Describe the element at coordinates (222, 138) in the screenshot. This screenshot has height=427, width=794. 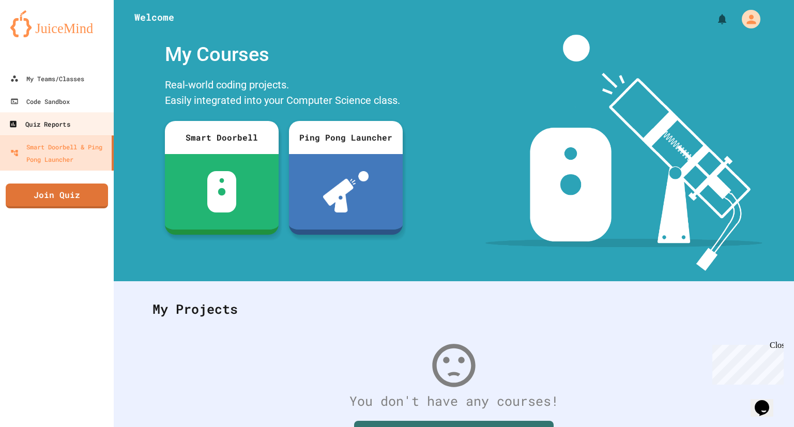
I see `div: Smart Doorbell` at that location.